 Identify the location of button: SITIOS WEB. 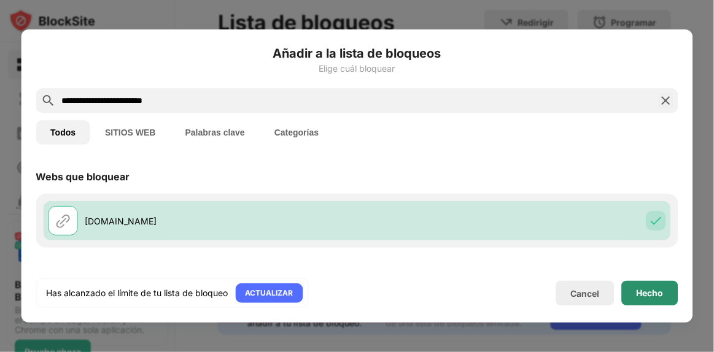
(130, 133).